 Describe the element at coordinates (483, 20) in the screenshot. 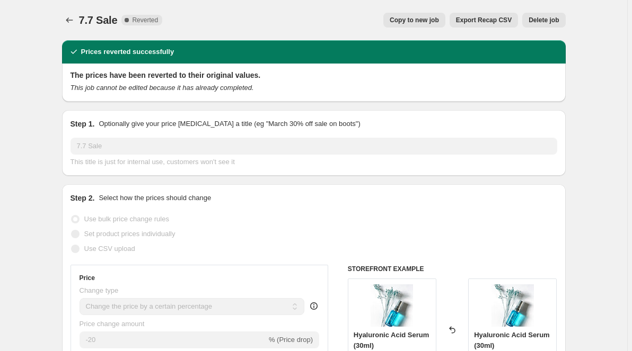

I see `button: Export Recap CSV` at that location.